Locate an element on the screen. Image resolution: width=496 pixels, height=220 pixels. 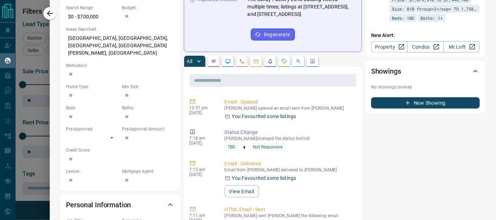
p: Email - Opened is located at coordinates (289, 102).